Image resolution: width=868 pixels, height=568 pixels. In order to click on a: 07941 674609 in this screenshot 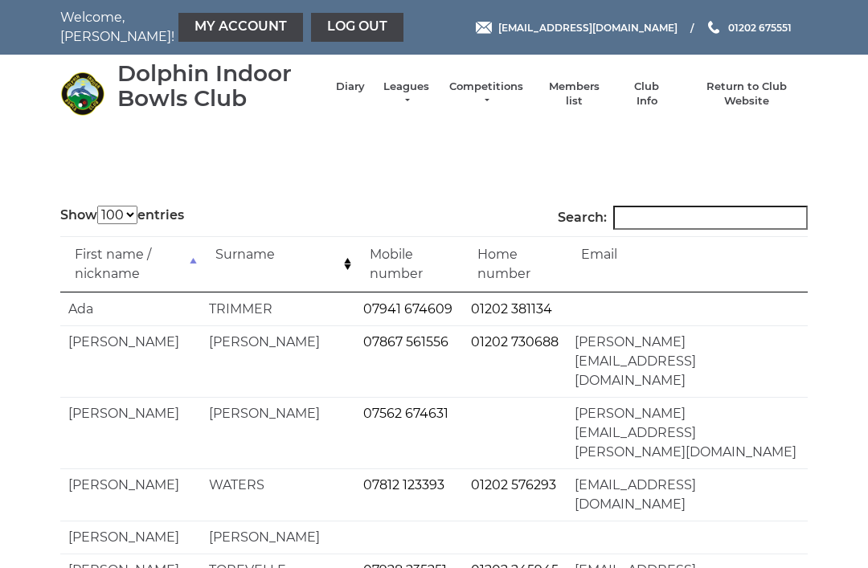, I will do `click(407, 309)`.